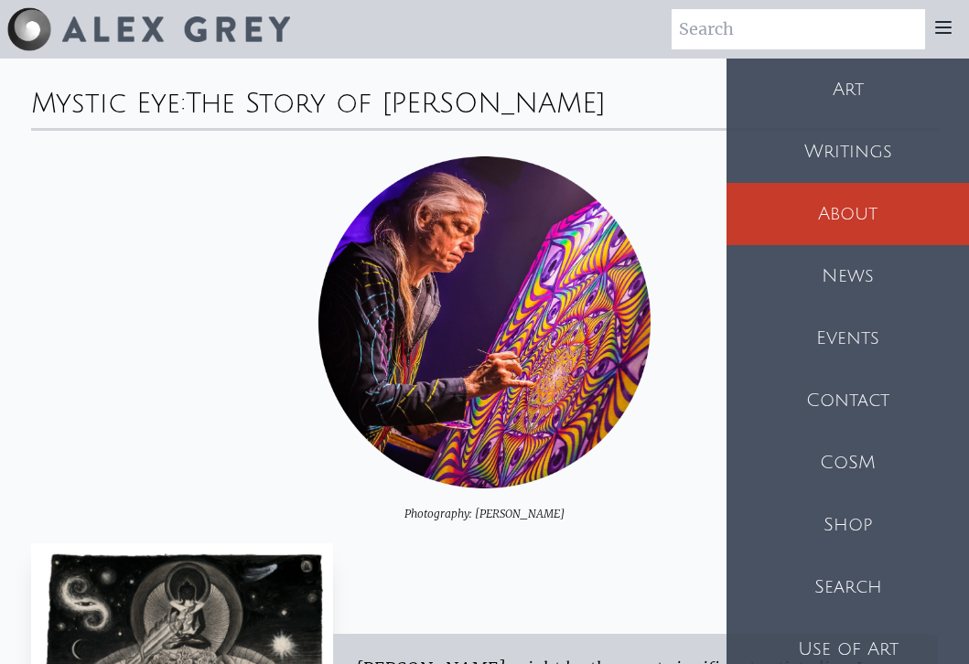 This screenshot has width=969, height=664. What do you see at coordinates (847, 401) in the screenshot?
I see `div: Contact` at bounding box center [847, 401].